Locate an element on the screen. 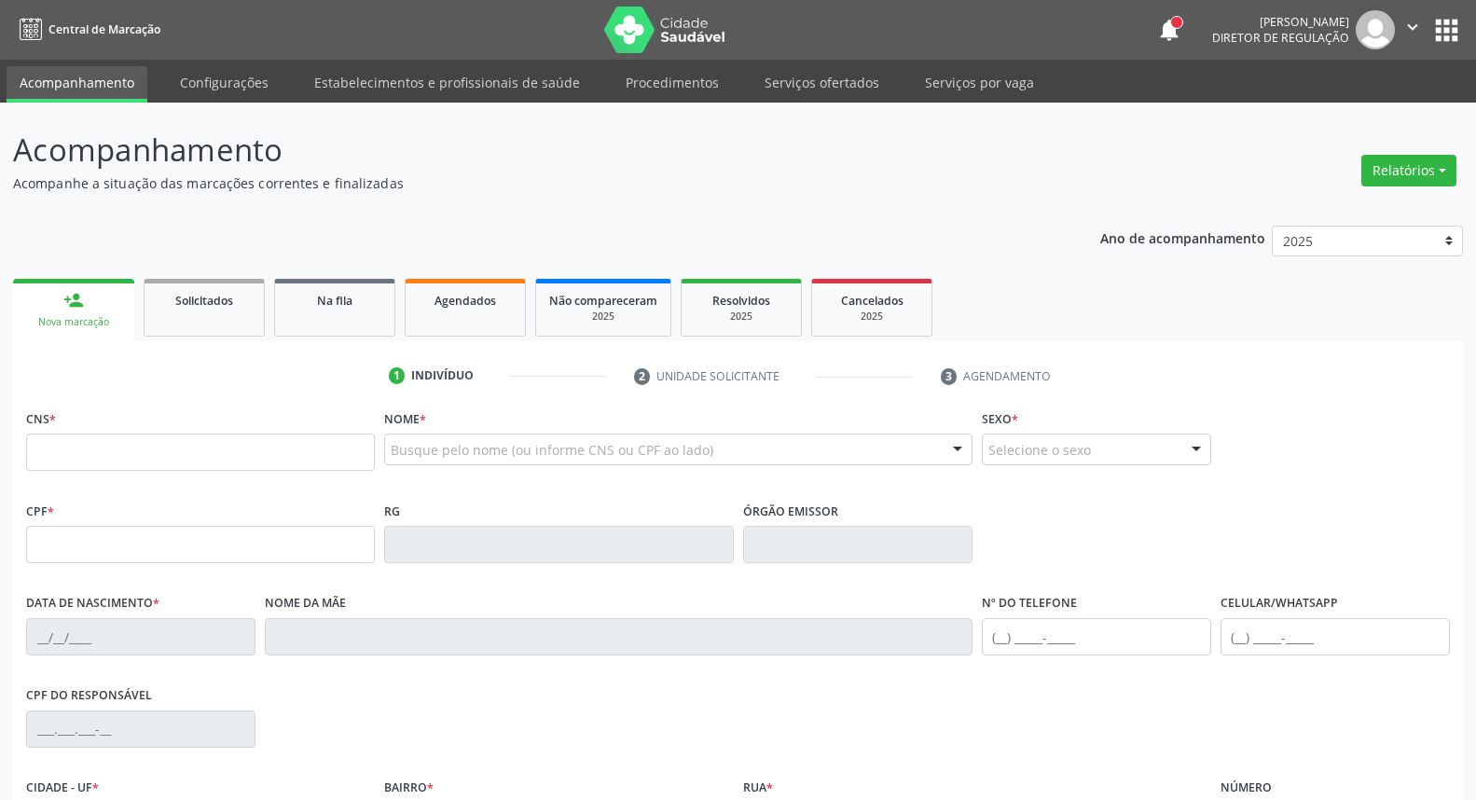 This screenshot has height=800, width=1476. span: Resolvidos is located at coordinates (741, 300).